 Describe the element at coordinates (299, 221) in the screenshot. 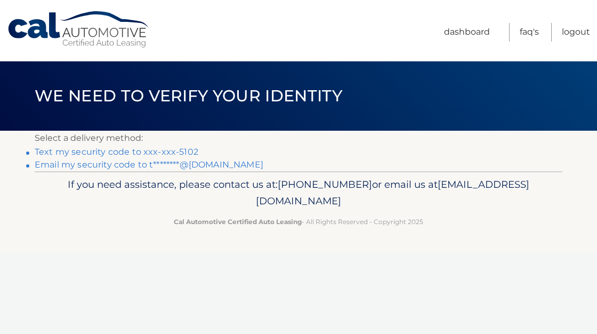

I see `p: - All Rights Reserved - Copyright 2025` at that location.